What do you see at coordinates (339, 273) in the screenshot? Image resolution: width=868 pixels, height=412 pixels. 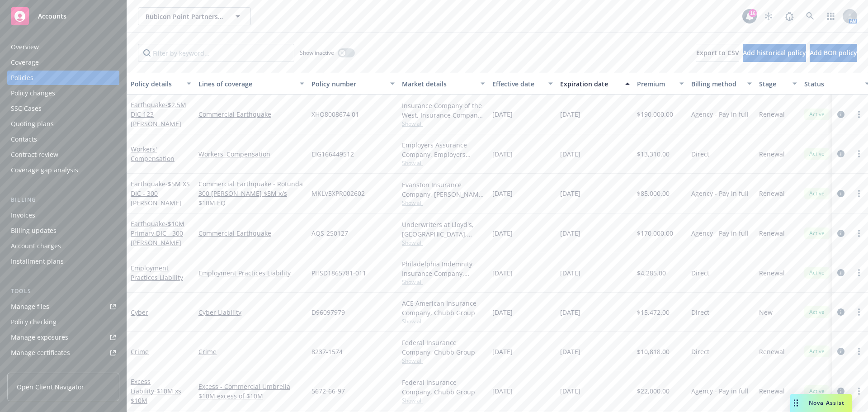 I see `span: PHSD1865781-011` at bounding box center [339, 273].